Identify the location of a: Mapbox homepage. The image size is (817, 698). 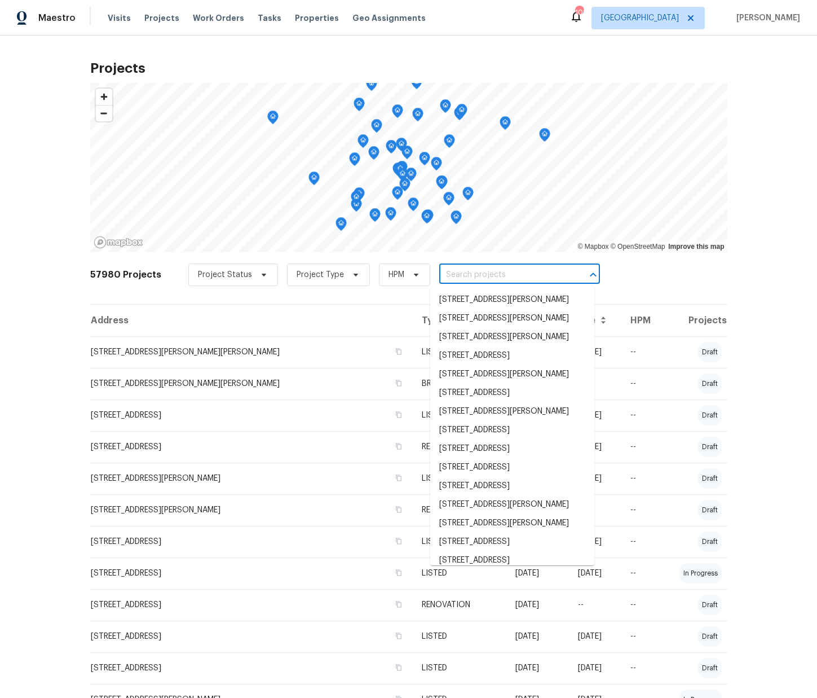
(118, 242).